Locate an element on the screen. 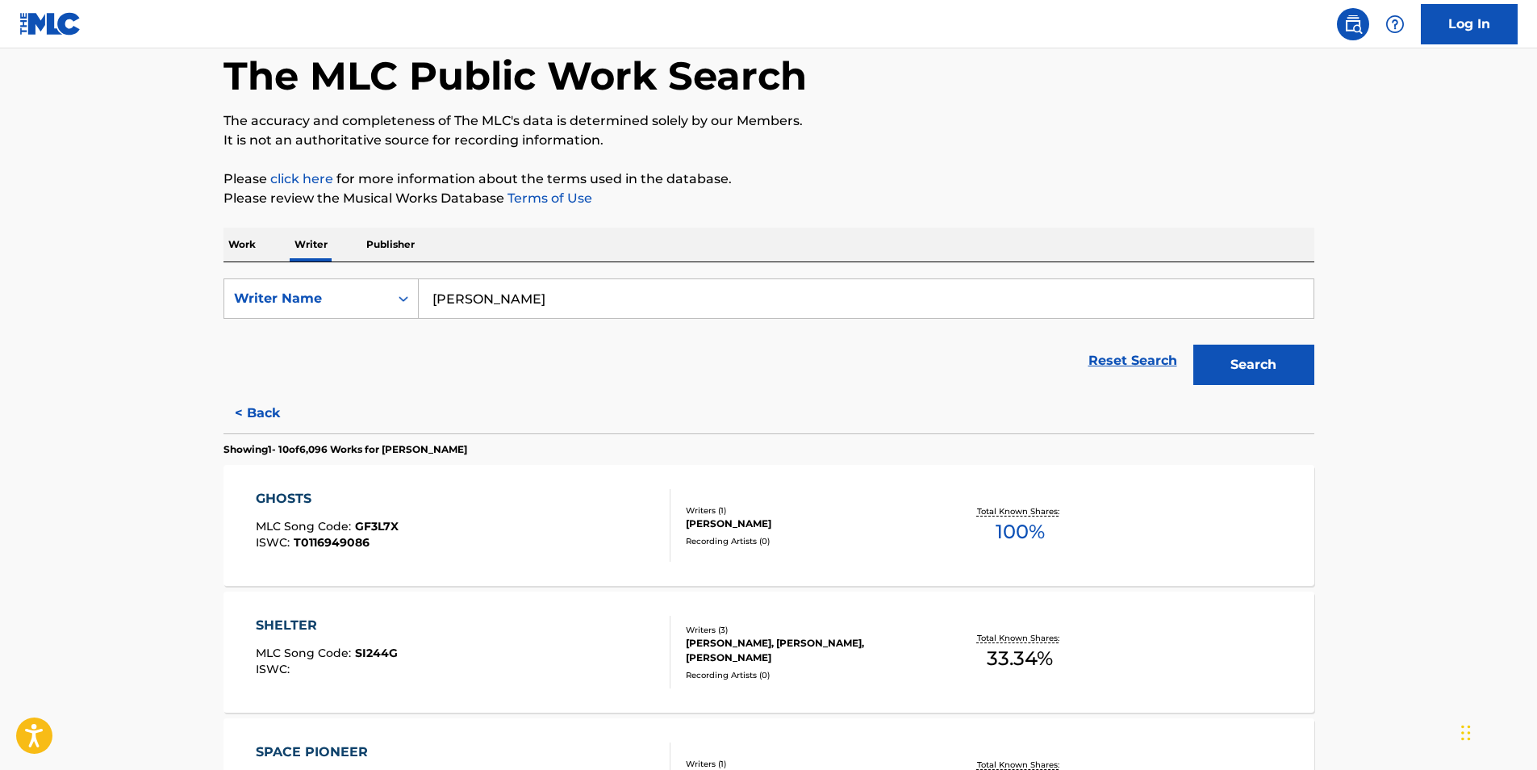 The width and height of the screenshot is (1537, 770). div: Writers ( 3 ) is located at coordinates (808, 629).